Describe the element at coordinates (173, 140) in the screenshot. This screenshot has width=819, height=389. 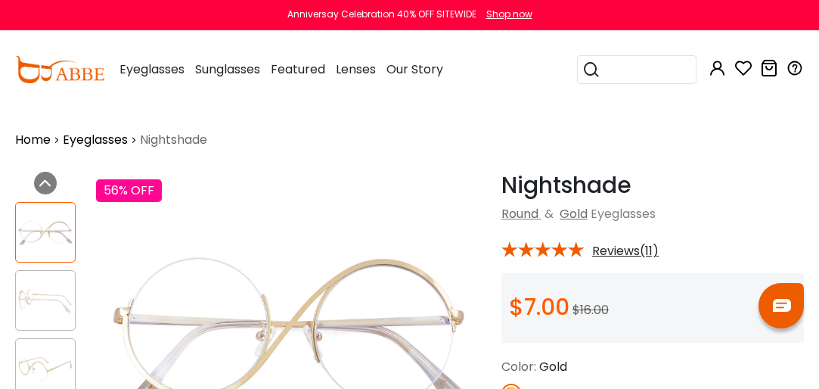
I see `span: Nightshade` at that location.